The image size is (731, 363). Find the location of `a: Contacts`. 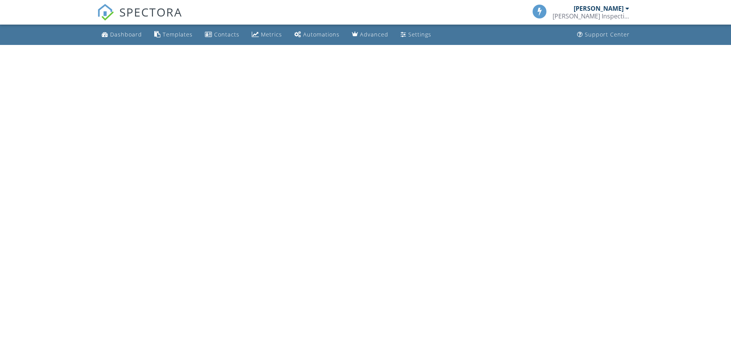

a: Contacts is located at coordinates (222, 35).